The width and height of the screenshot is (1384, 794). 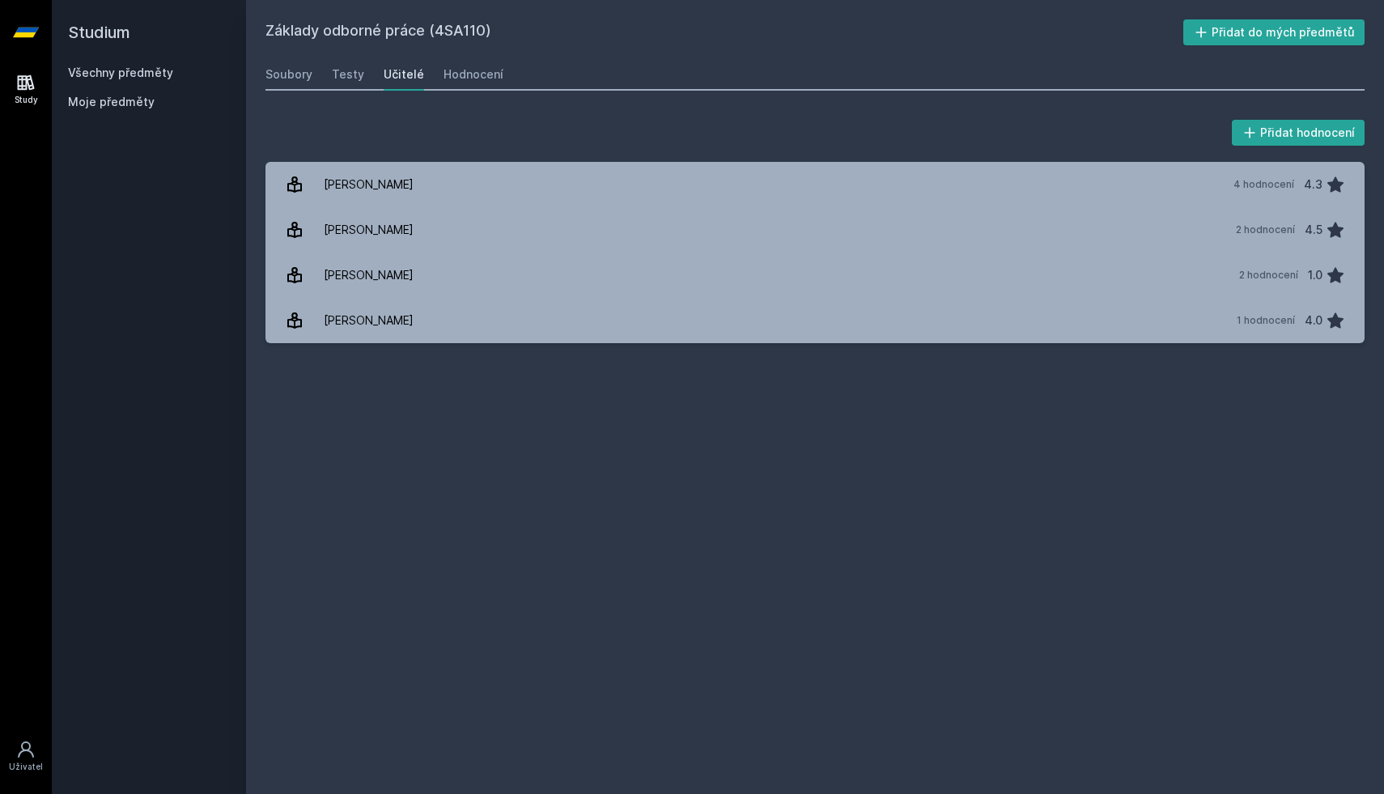 What do you see at coordinates (1314, 230) in the screenshot?
I see `div: 4.5` at bounding box center [1314, 230].